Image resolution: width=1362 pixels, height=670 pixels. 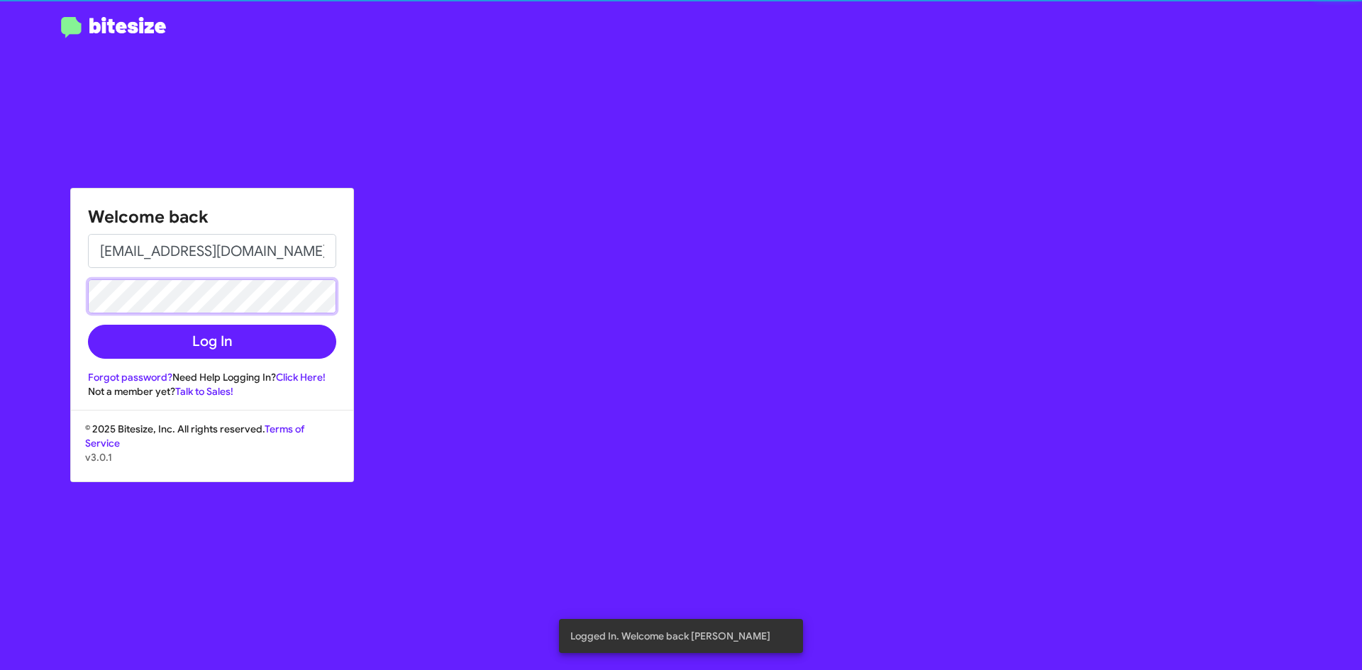 I want to click on a: Talk to Sales!, so click(x=204, y=392).